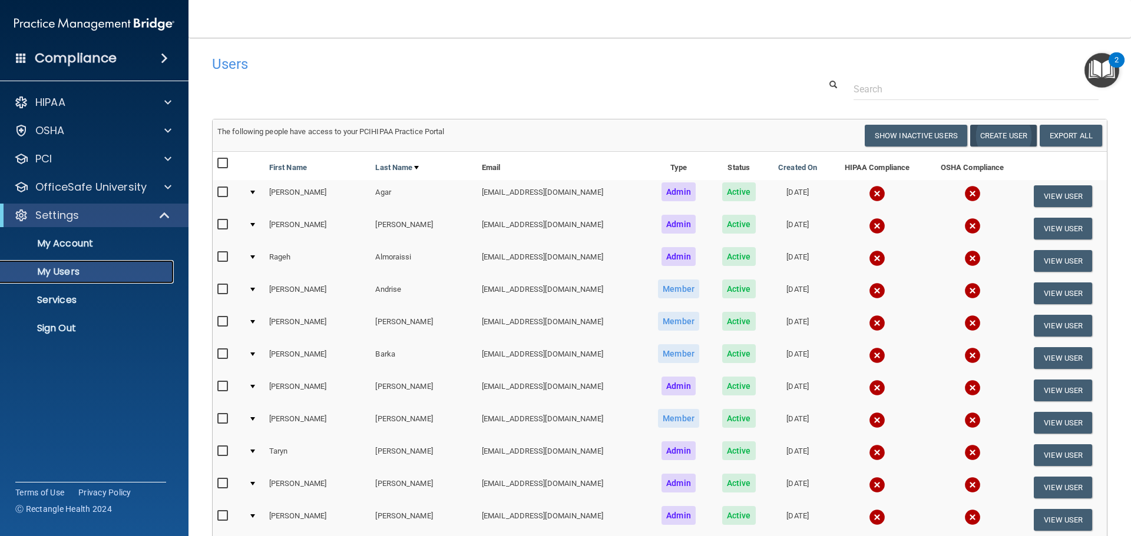 The height and width of the screenshot is (536, 1131). Describe the element at coordinates (877, 166) in the screenshot. I see `th: HIPAA Compliance` at that location.